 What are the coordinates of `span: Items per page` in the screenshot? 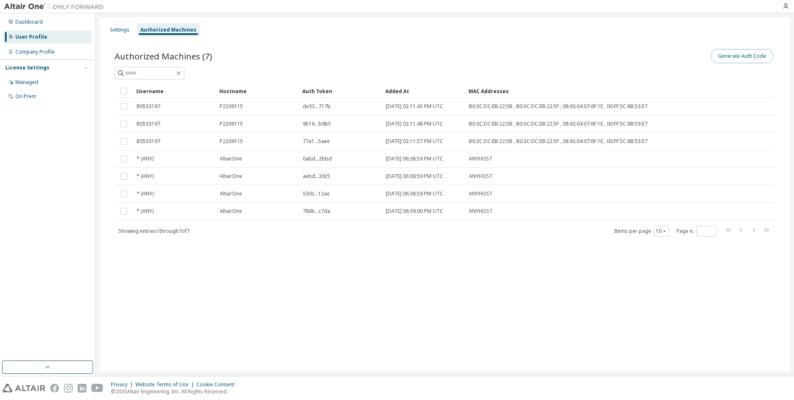 It's located at (642, 231).